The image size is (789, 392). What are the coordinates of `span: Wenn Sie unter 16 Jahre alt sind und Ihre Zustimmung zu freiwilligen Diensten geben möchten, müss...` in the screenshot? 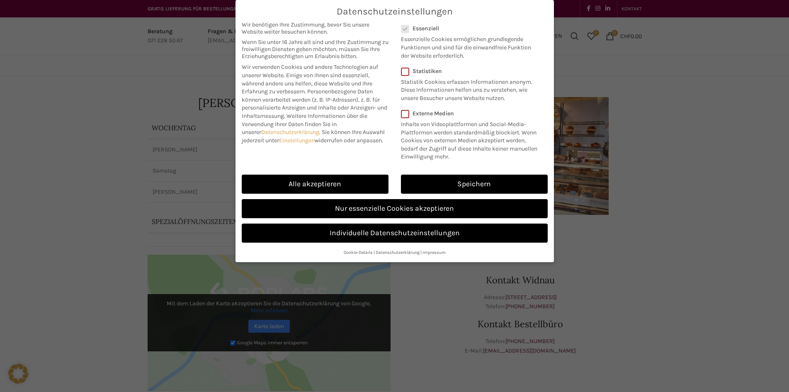 It's located at (315, 49).